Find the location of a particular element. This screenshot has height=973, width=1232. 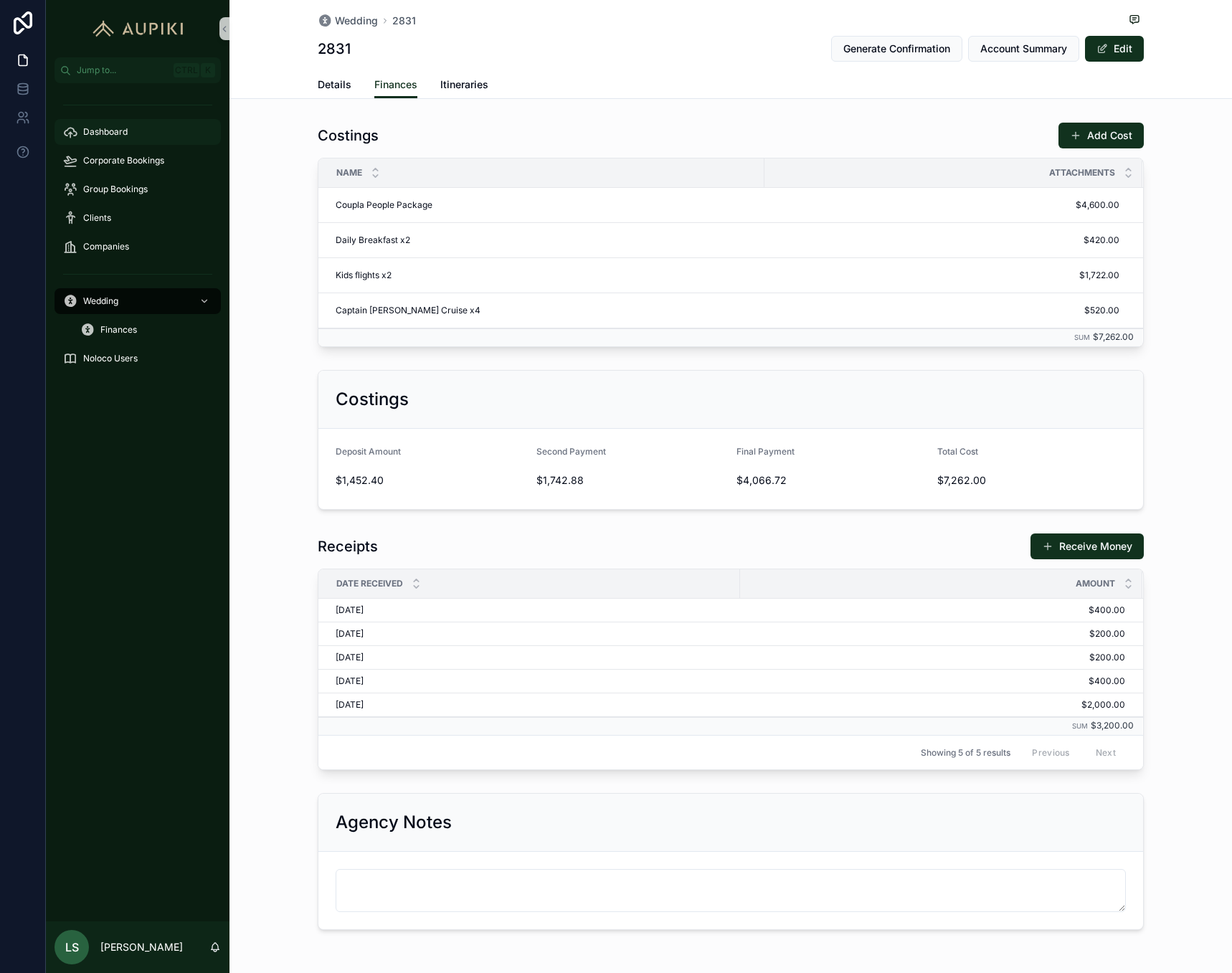

span: $4,600.00 is located at coordinates (945, 205).